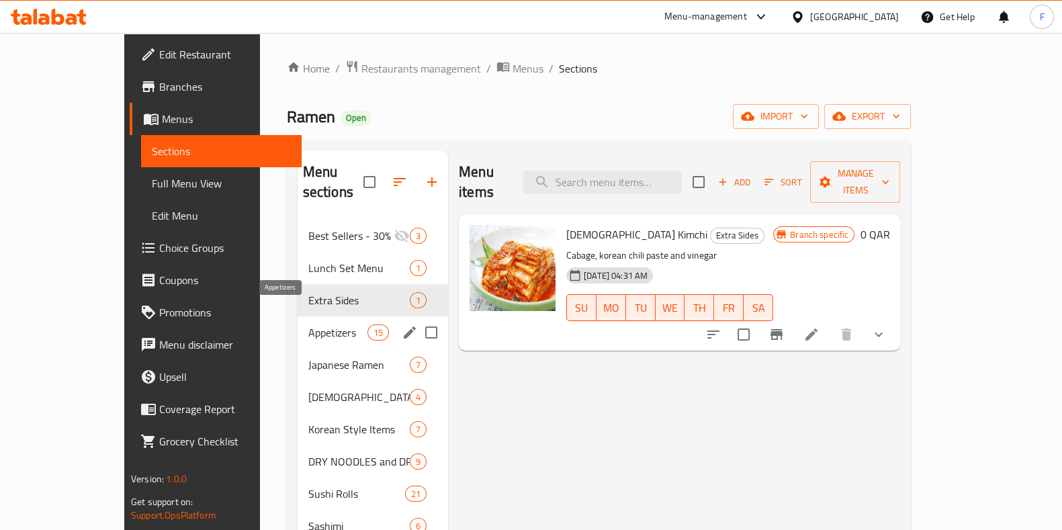 This screenshot has height=530, width=1062. I want to click on a: Promotions, so click(216, 312).